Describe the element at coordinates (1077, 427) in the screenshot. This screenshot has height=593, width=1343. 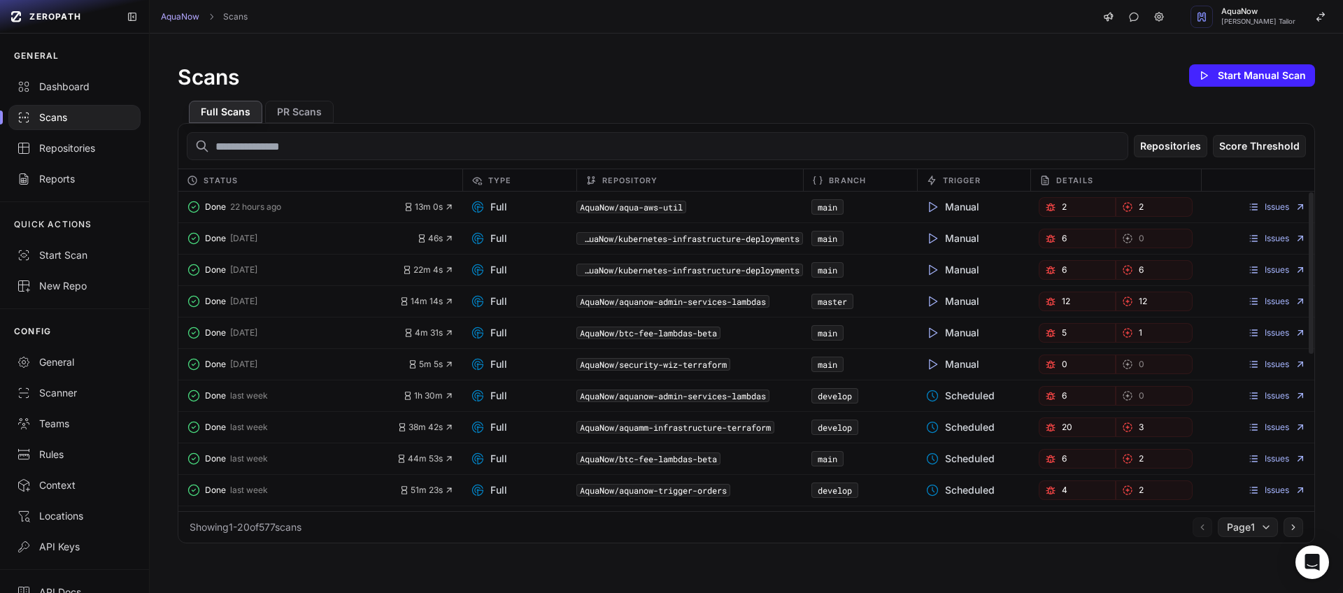
I see `a: 20` at that location.